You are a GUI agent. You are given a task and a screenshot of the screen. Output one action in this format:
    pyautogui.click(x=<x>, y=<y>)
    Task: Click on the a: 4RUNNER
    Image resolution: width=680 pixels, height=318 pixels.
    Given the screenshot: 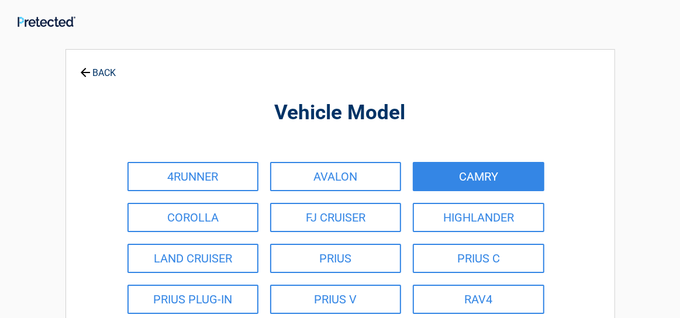 What is the action you would take?
    pyautogui.click(x=193, y=177)
    